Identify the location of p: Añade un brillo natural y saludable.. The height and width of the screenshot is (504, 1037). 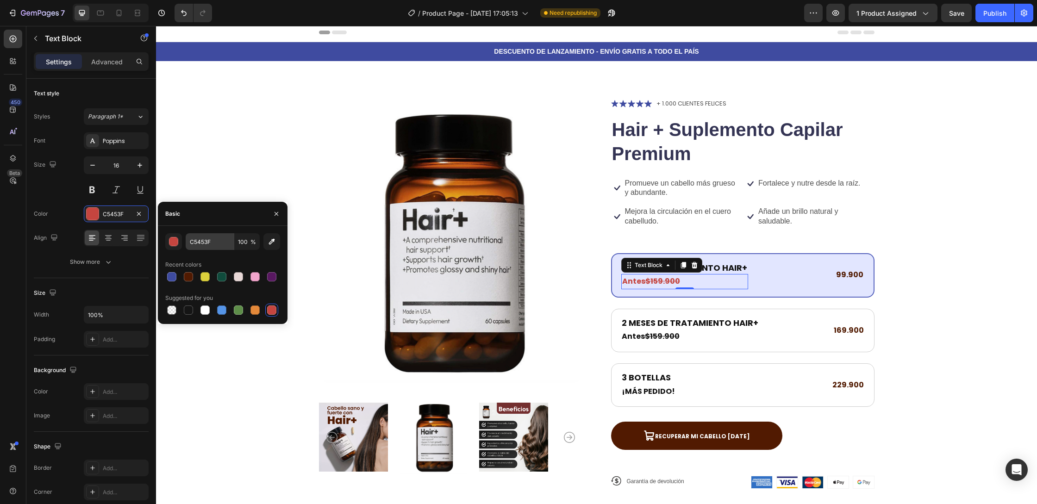
(660, 191).